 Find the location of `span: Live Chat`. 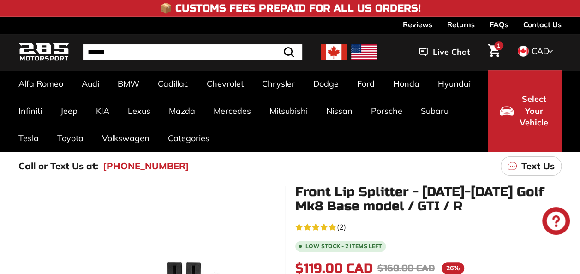

span: Live Chat is located at coordinates (451, 52).